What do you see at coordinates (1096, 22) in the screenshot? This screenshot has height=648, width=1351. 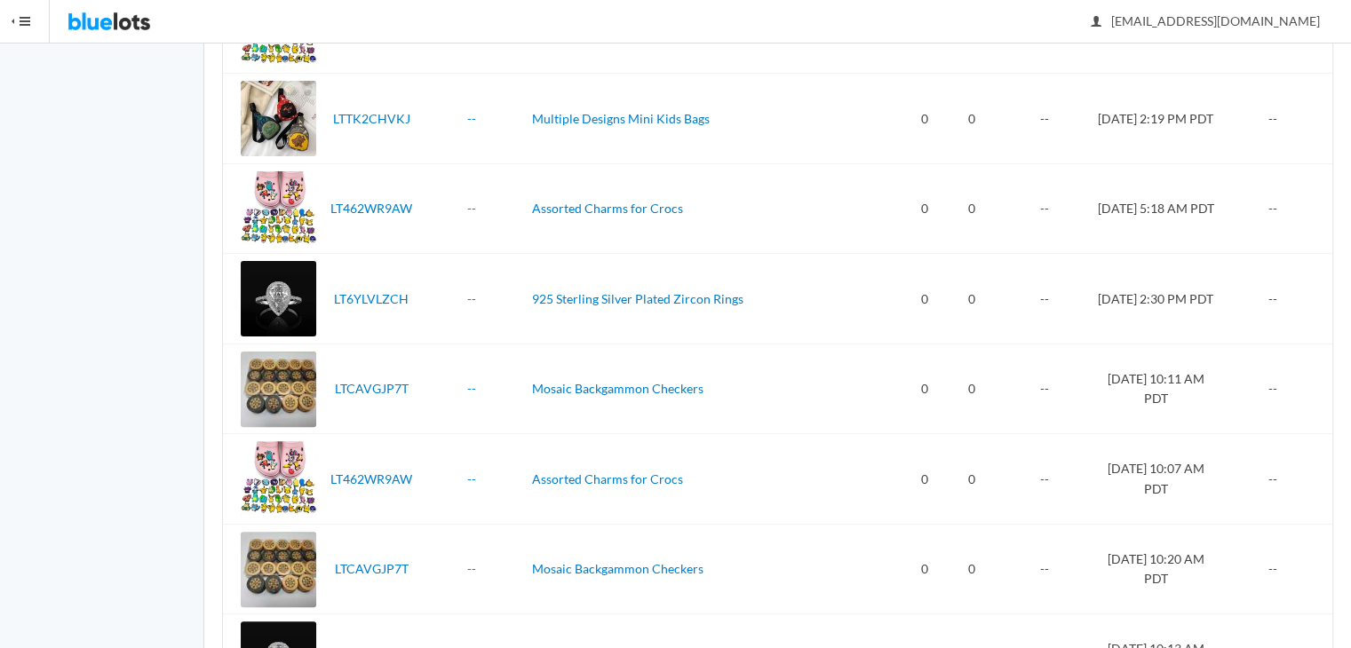 I see `ion-icon: person` at bounding box center [1096, 22].